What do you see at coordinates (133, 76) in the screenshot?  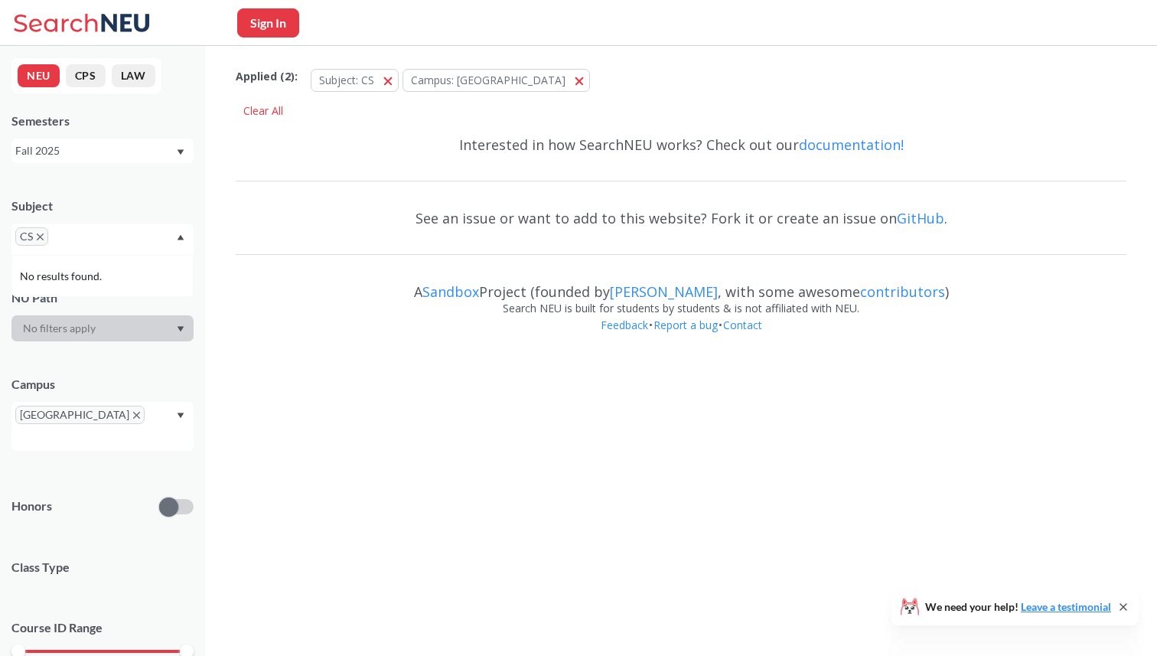 I see `button: LAW` at bounding box center [133, 76].